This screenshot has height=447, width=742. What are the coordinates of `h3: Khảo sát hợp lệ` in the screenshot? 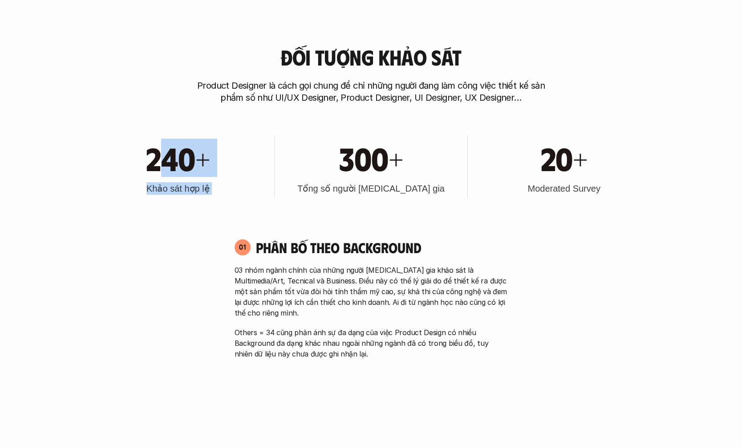 It's located at (178, 188).